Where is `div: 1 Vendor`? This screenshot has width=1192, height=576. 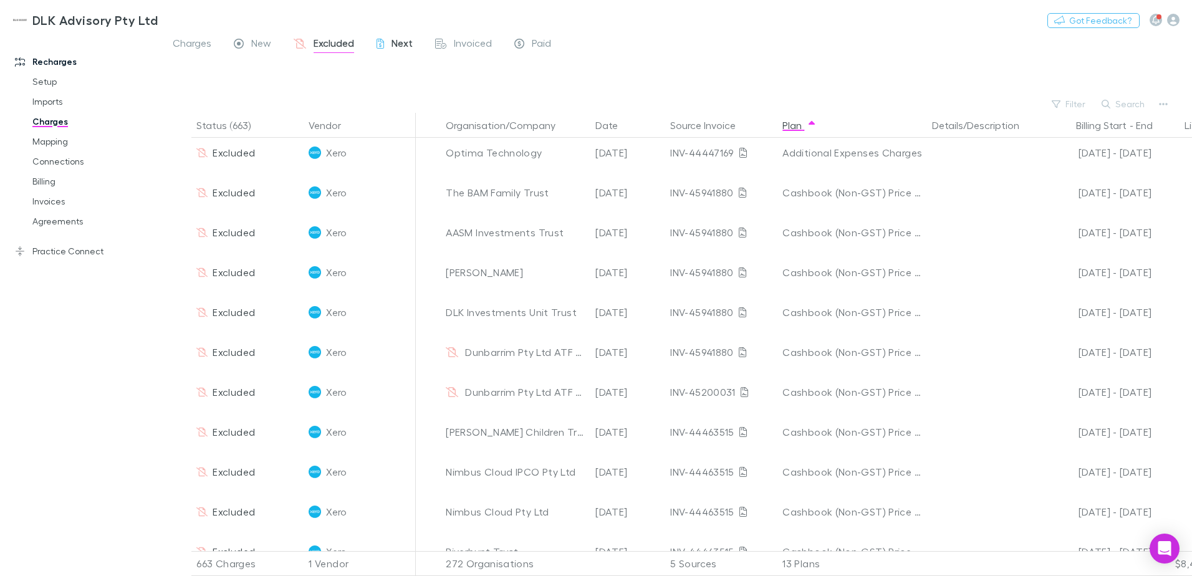 div: 1 Vendor is located at coordinates (360, 563).